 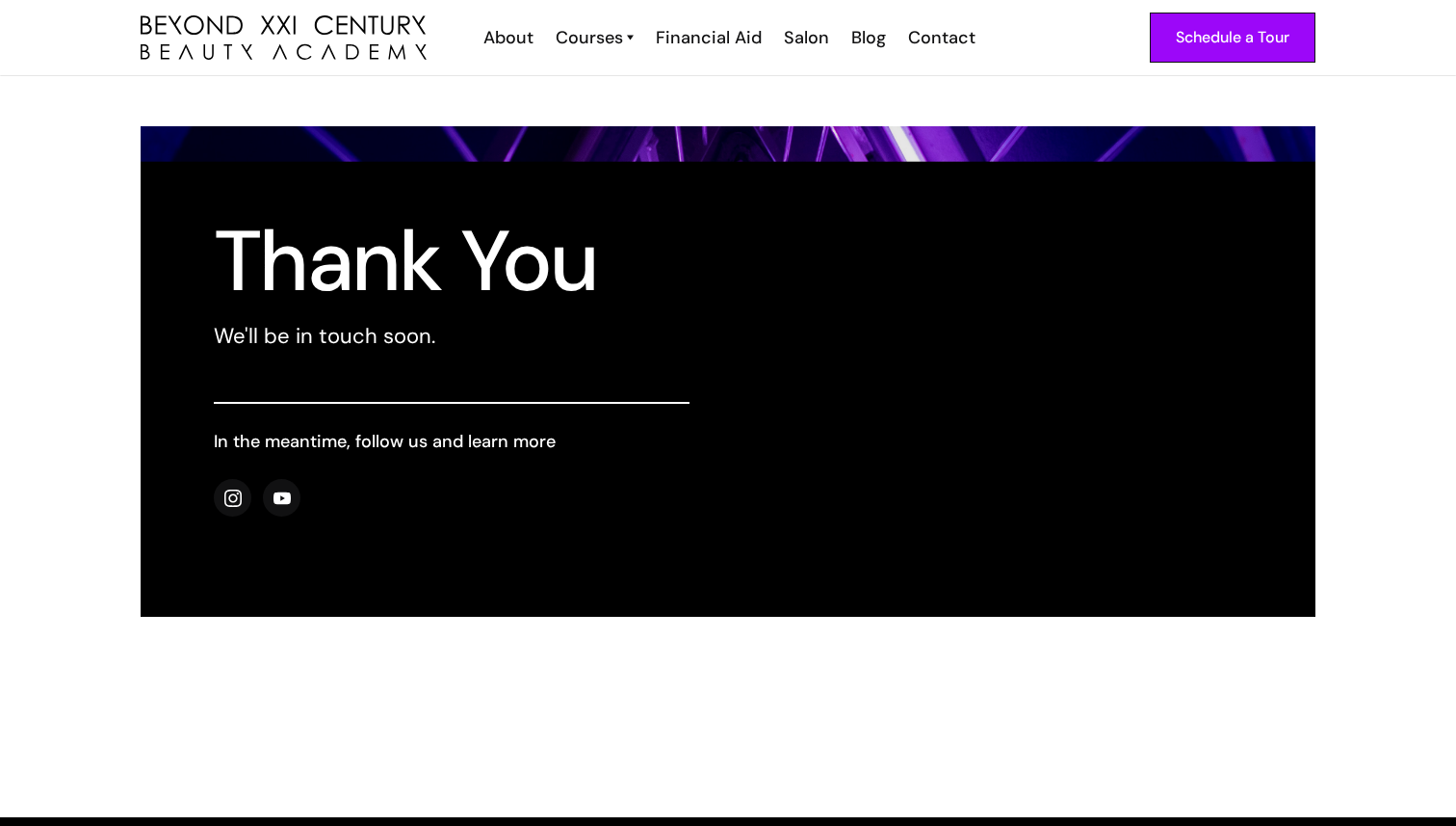 What do you see at coordinates (508, 38) in the screenshot?
I see `div: About` at bounding box center [508, 38].